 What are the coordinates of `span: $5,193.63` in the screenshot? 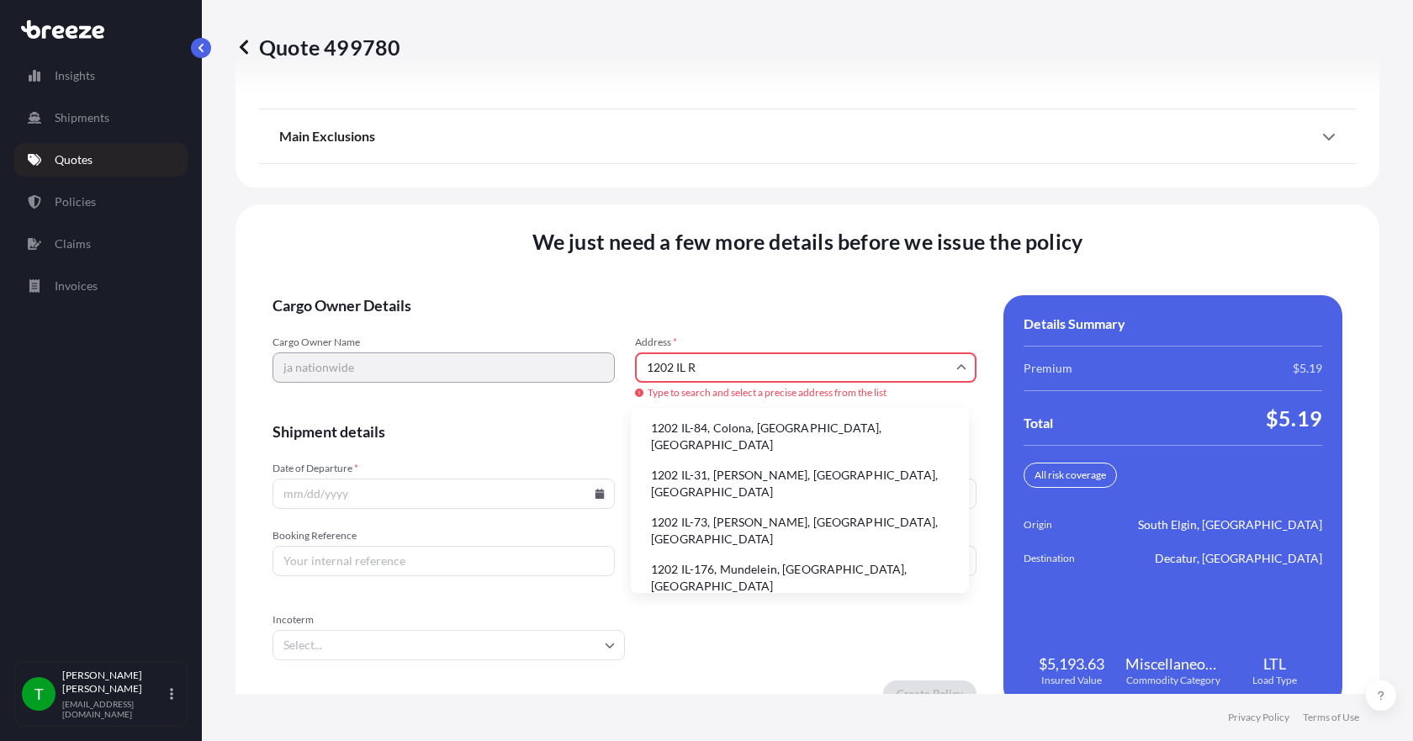 It's located at (1072, 664).